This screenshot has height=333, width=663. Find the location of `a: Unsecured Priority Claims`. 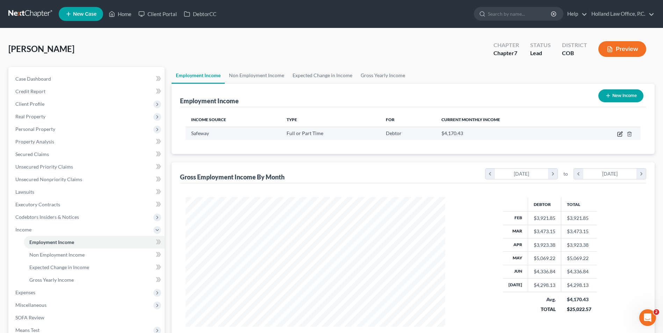

a: Unsecured Priority Claims is located at coordinates (87, 167).